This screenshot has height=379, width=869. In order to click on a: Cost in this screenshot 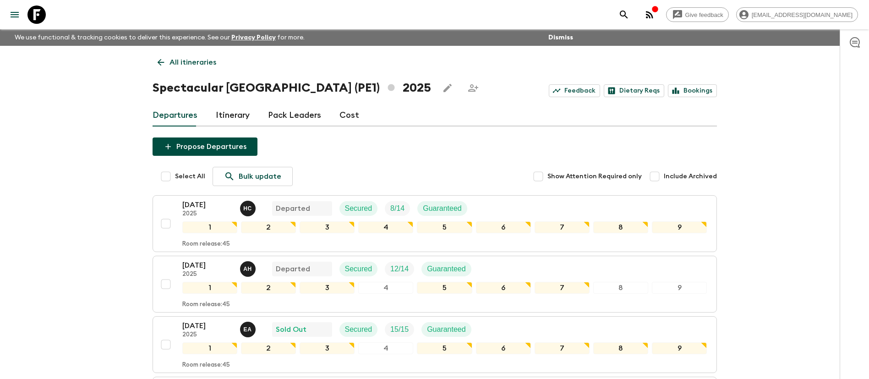, I will do `click(349, 115)`.